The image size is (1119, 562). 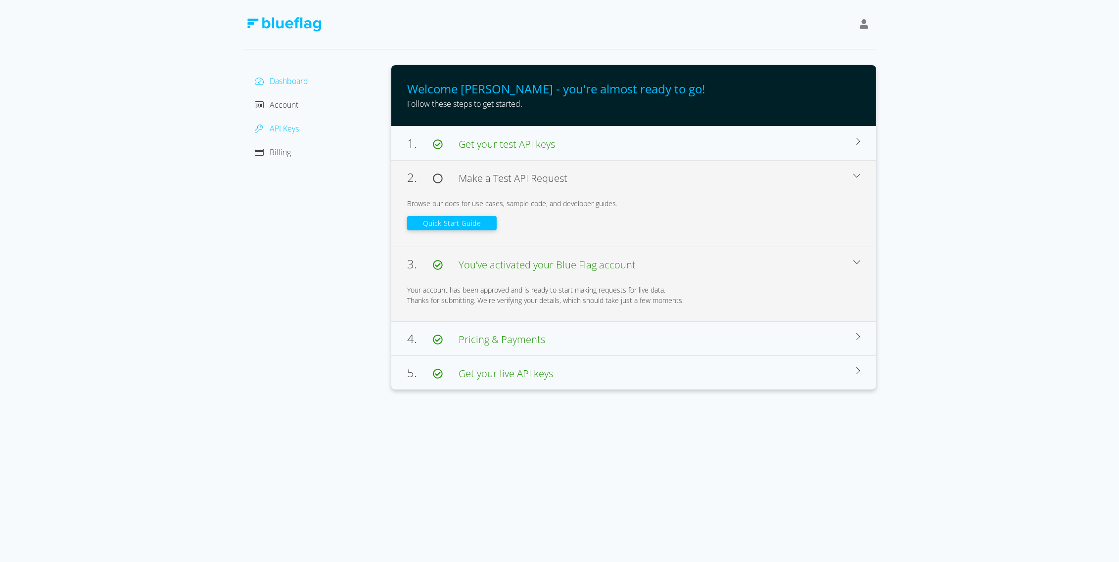 What do you see at coordinates (506, 373) in the screenshot?
I see `span: Get your live API keys` at bounding box center [506, 373].